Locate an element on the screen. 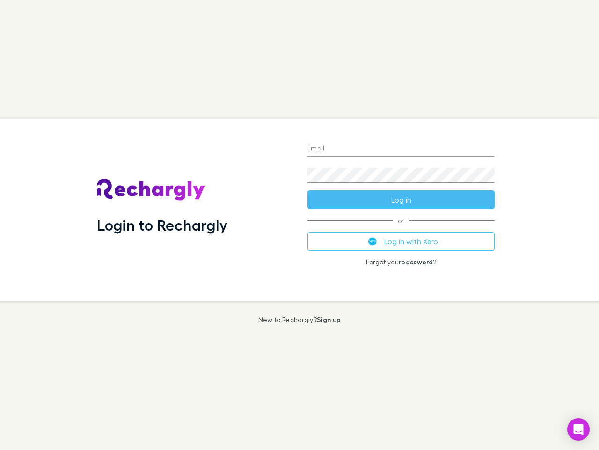 Image resolution: width=599 pixels, height=450 pixels. h1: Login to Rechargly is located at coordinates (162, 225).